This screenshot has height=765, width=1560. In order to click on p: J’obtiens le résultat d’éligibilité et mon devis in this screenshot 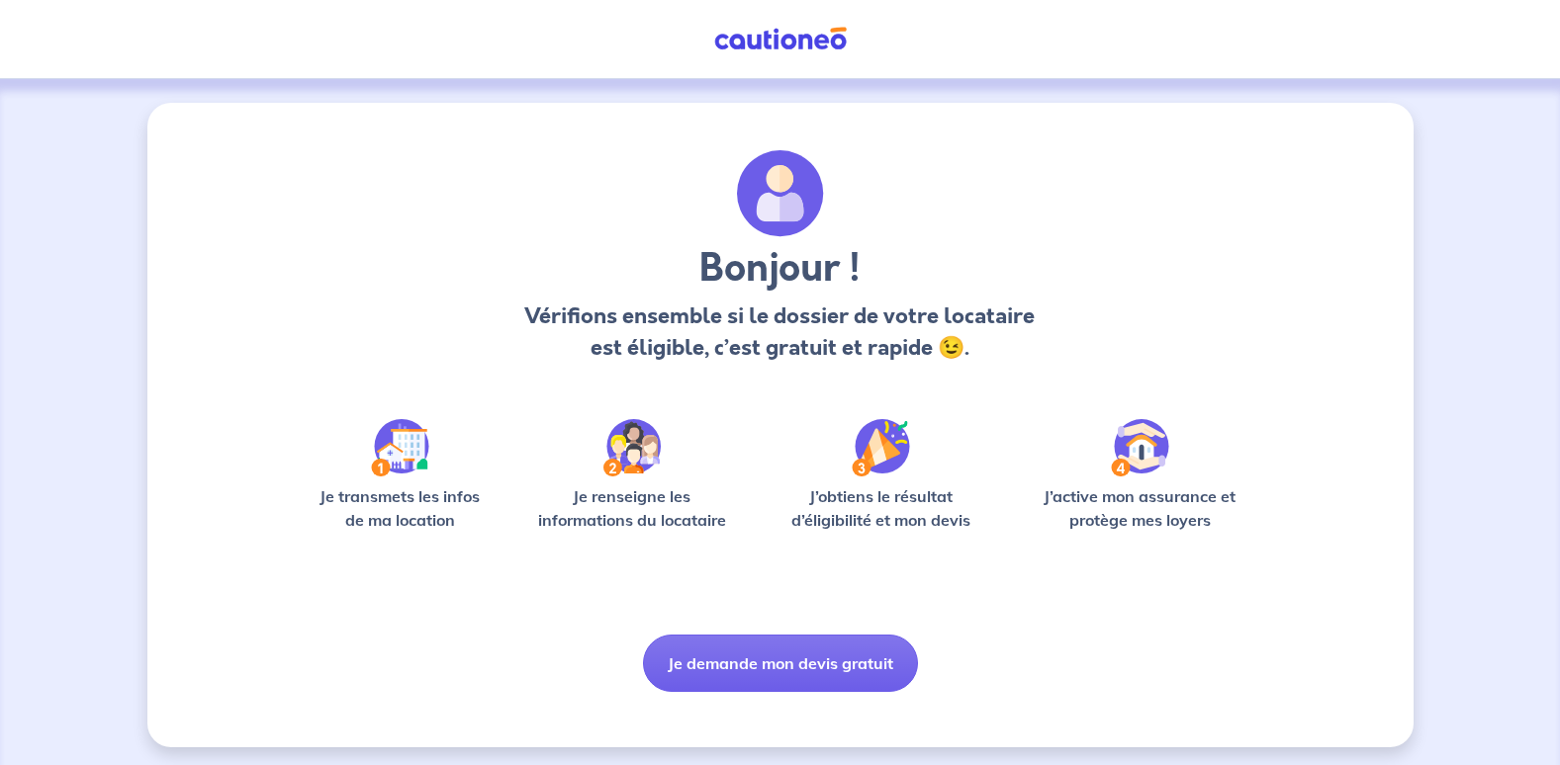, I will do `click(881, 508)`.